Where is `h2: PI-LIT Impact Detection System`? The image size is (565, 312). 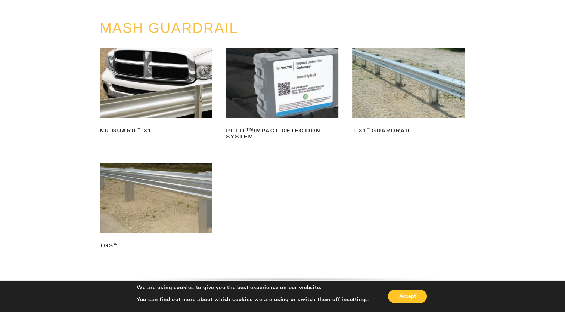 h2: PI-LIT Impact Detection System is located at coordinates (282, 133).